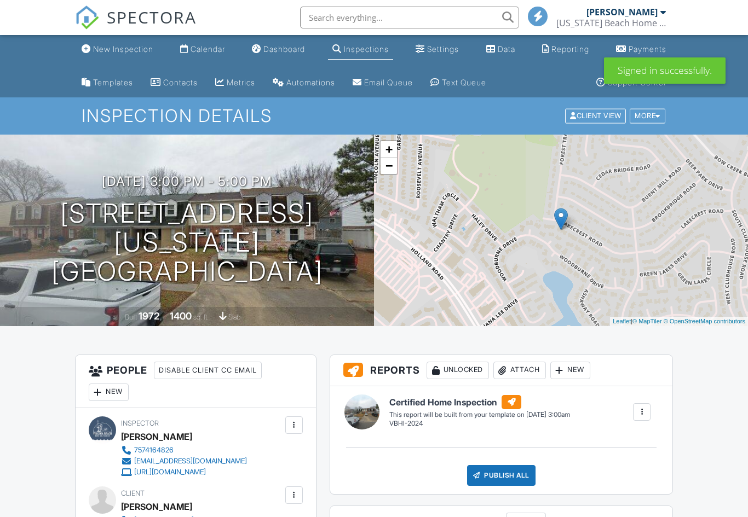  Describe the element at coordinates (565, 49) in the screenshot. I see `a: Reporting` at that location.